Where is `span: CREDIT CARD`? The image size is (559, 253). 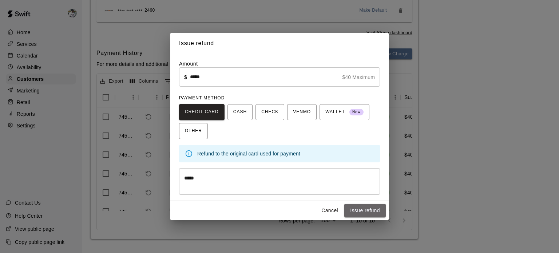
span: CREDIT CARD is located at coordinates (202, 112).